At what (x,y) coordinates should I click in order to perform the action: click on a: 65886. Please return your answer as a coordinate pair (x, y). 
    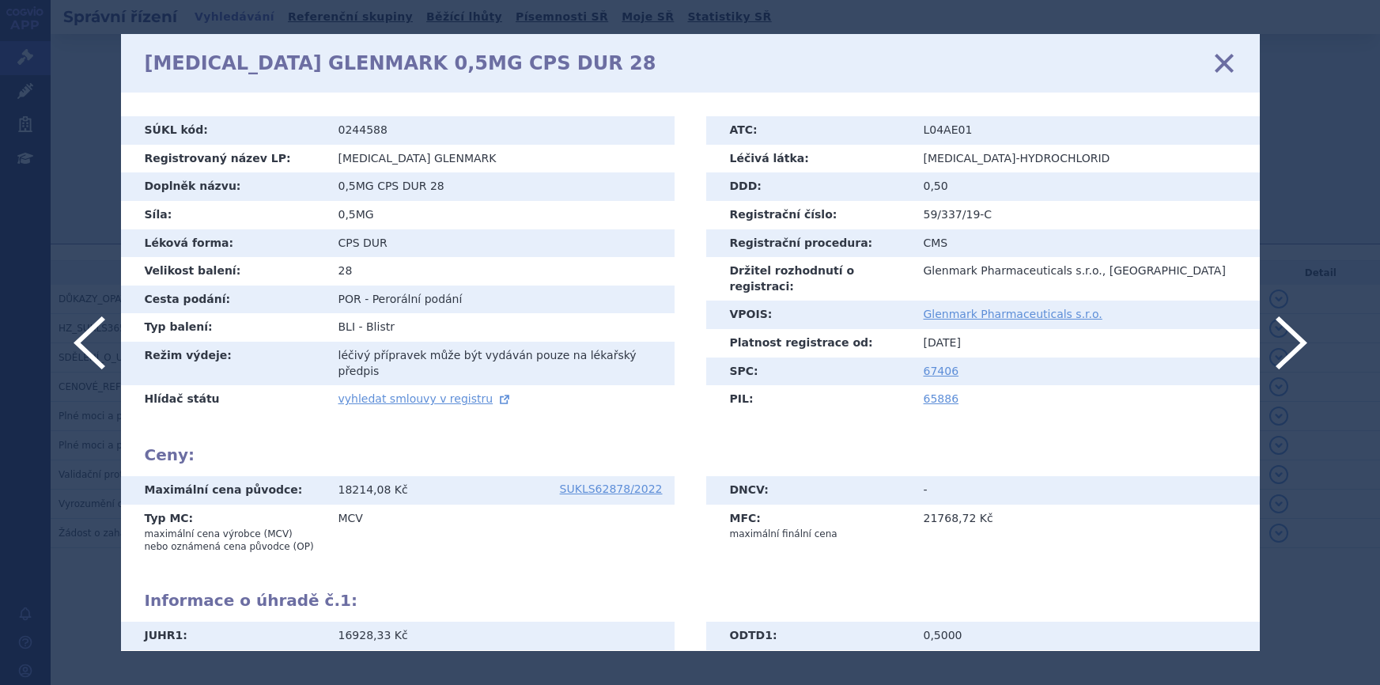
    Looking at the image, I should click on (941, 398).